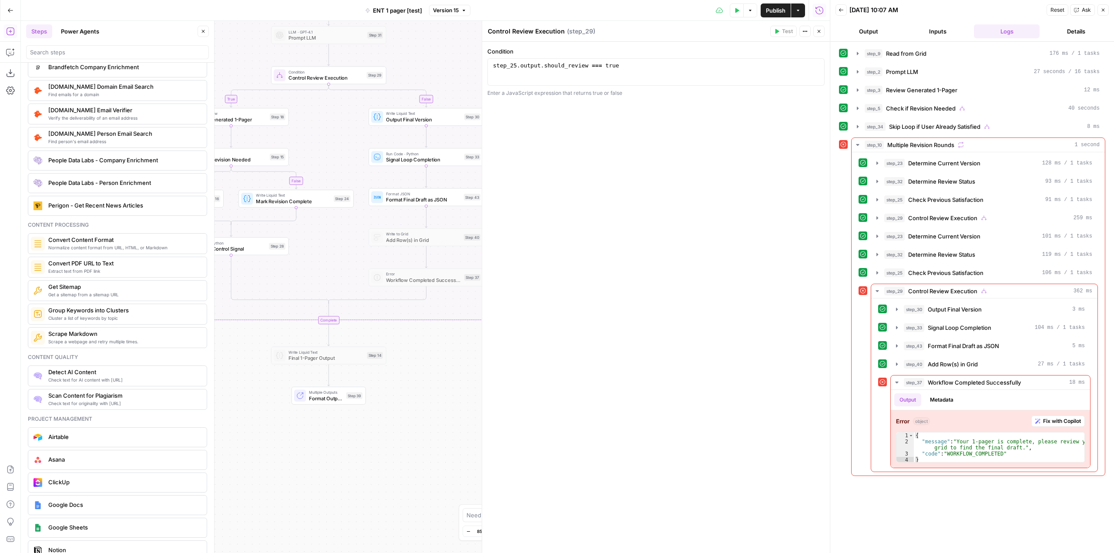  What do you see at coordinates (423, 274) in the screenshot?
I see `span: Error` at bounding box center [423, 274].